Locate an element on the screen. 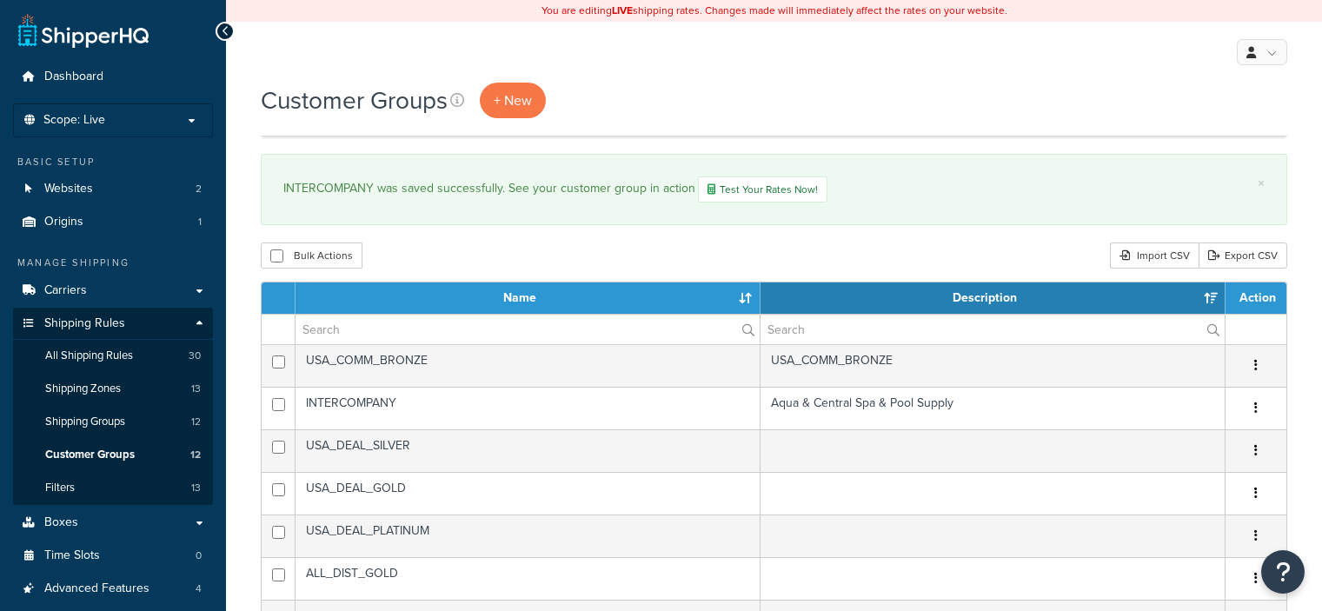 The height and width of the screenshot is (611, 1322). a: Origins 1 is located at coordinates (113, 222).